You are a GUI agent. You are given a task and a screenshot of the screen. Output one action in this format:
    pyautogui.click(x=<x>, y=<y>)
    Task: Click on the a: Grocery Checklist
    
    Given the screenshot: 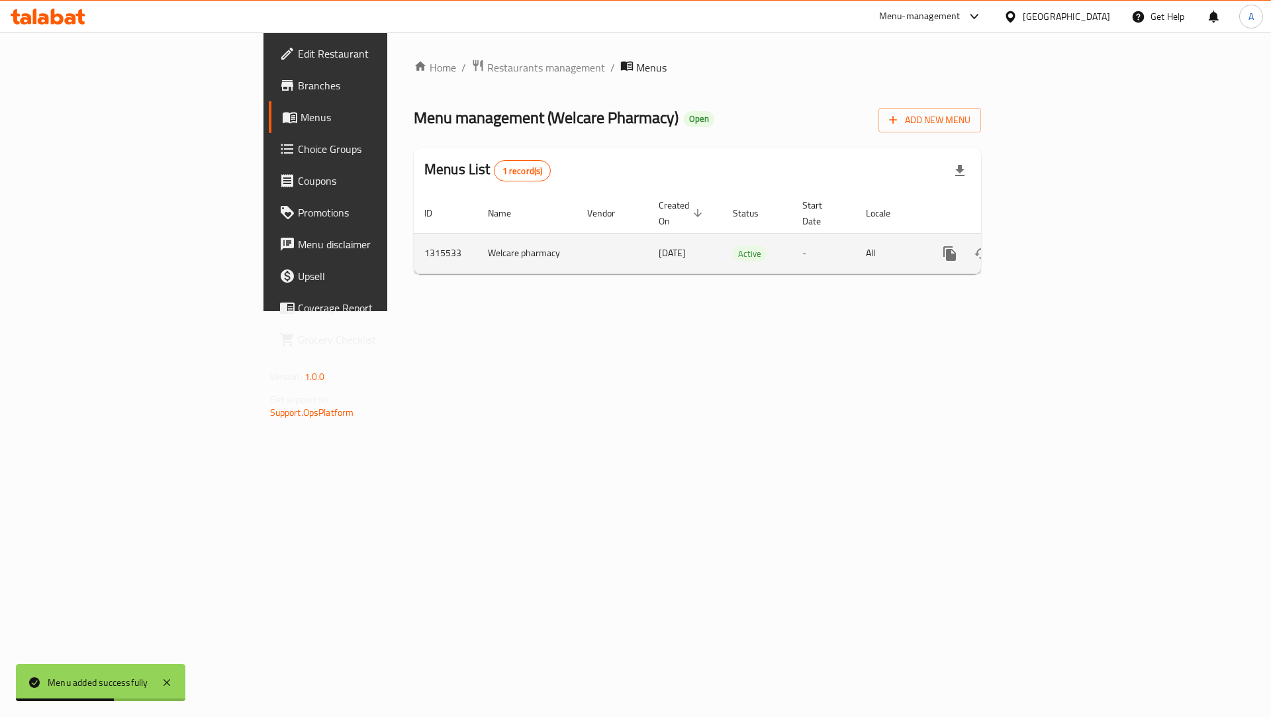 What is the action you would take?
    pyautogui.click(x=372, y=340)
    